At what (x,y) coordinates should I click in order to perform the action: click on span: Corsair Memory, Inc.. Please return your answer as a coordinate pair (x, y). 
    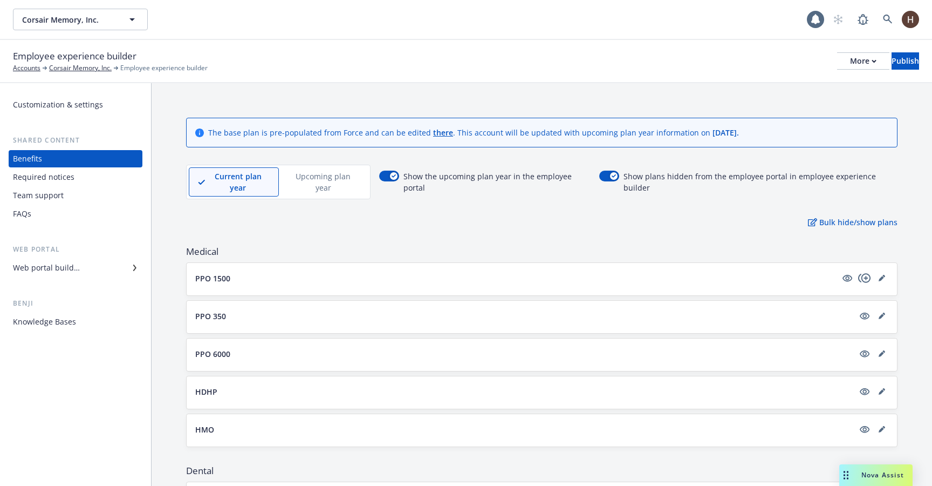
    Looking at the image, I should click on (69, 19).